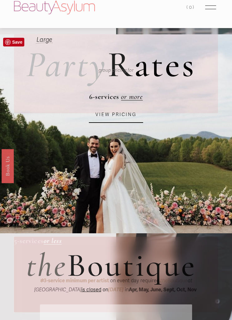 The width and height of the screenshot is (232, 320). Describe the element at coordinates (116, 115) in the screenshot. I see `a: VIEW PRICING` at that location.